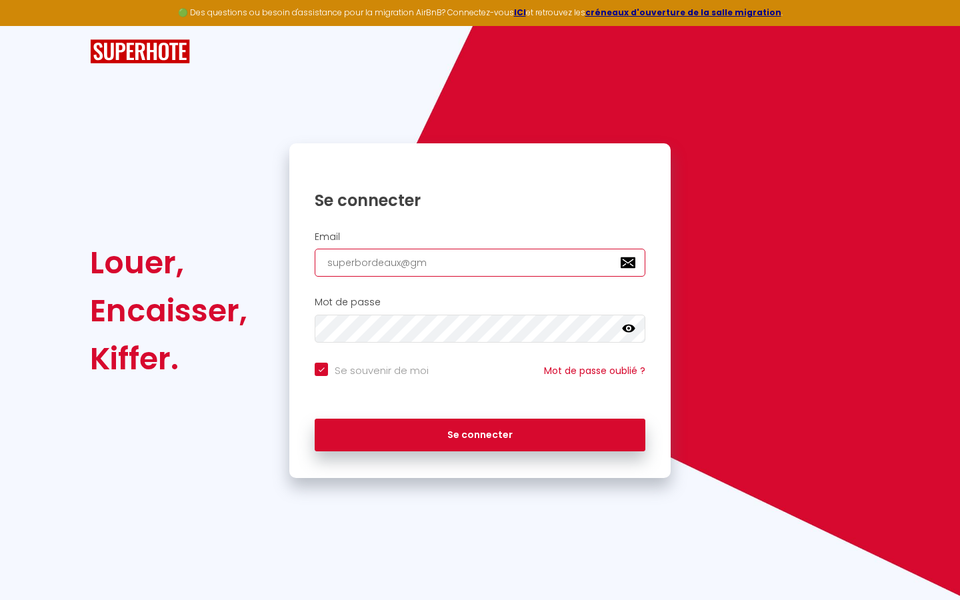  I want to click on a: ICI, so click(520, 12).